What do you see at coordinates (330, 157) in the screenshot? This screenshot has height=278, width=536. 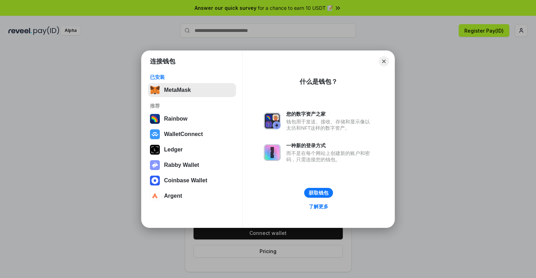 I see `div: 而不是在每个网站上创建新的账户和密码，只需连接您的钱包。` at bounding box center [330, 157].